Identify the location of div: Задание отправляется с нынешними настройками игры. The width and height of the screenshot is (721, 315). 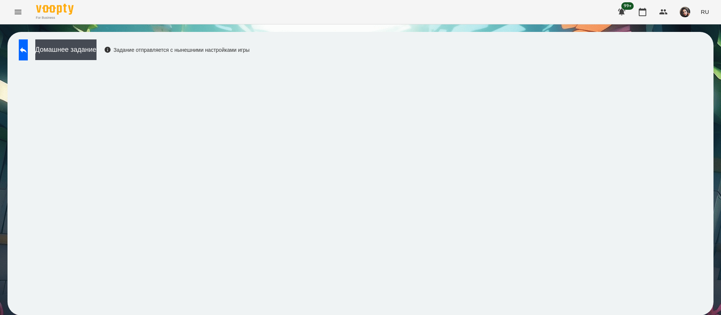
(177, 50).